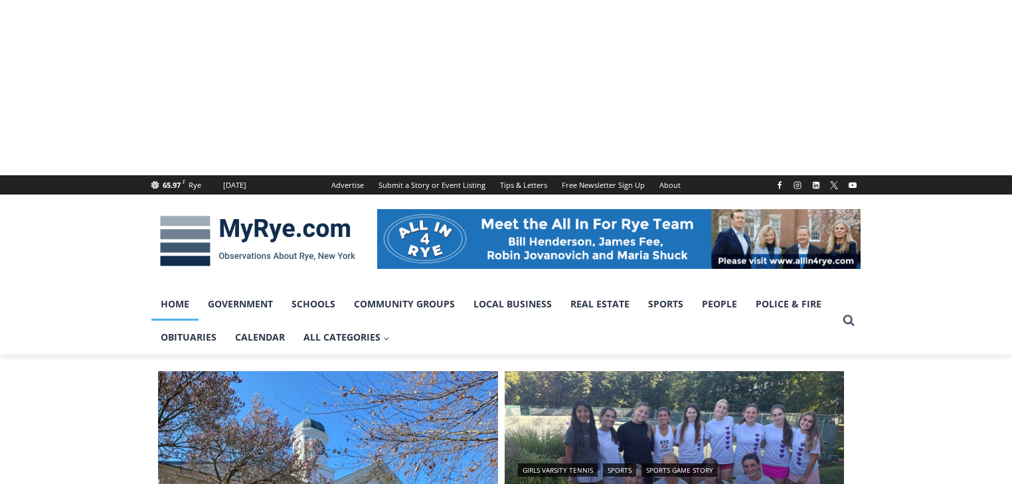 The image size is (1012, 484). What do you see at coordinates (558, 470) in the screenshot?
I see `a: Girls Varsity Tennis` at bounding box center [558, 470].